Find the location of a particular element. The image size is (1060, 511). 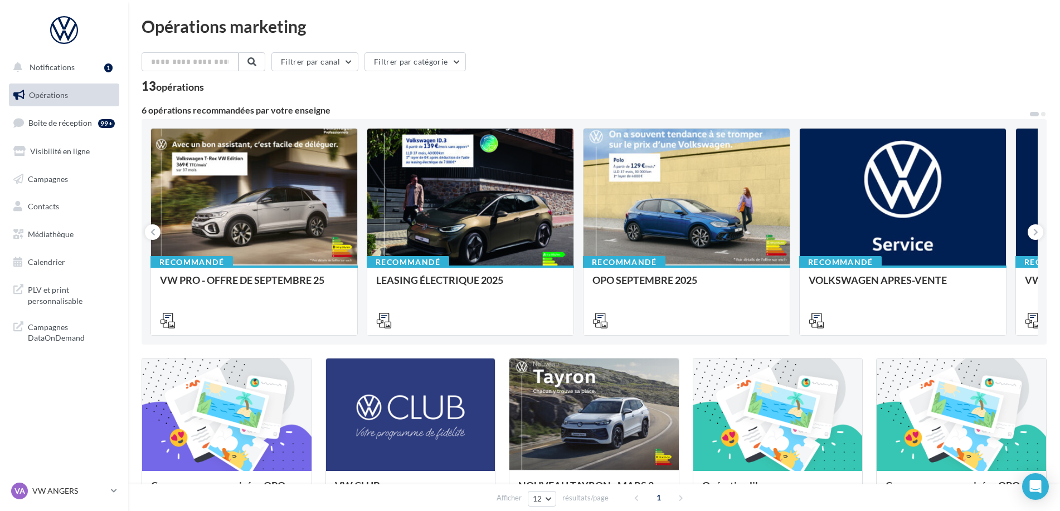

div: Campagnes sponsorisées OPO Septembre is located at coordinates (227, 491).